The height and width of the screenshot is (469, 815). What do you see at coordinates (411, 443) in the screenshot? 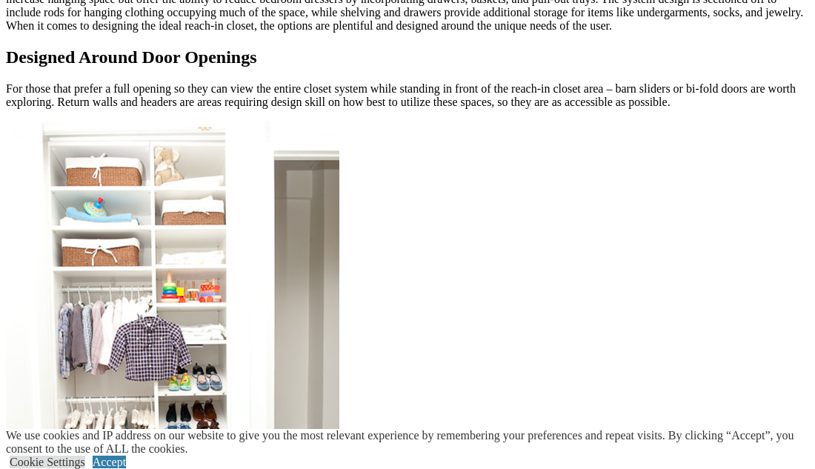
I see `div: We use cookies and IP address on our website to give you the most relevant experience by remember...` at bounding box center [411, 443].